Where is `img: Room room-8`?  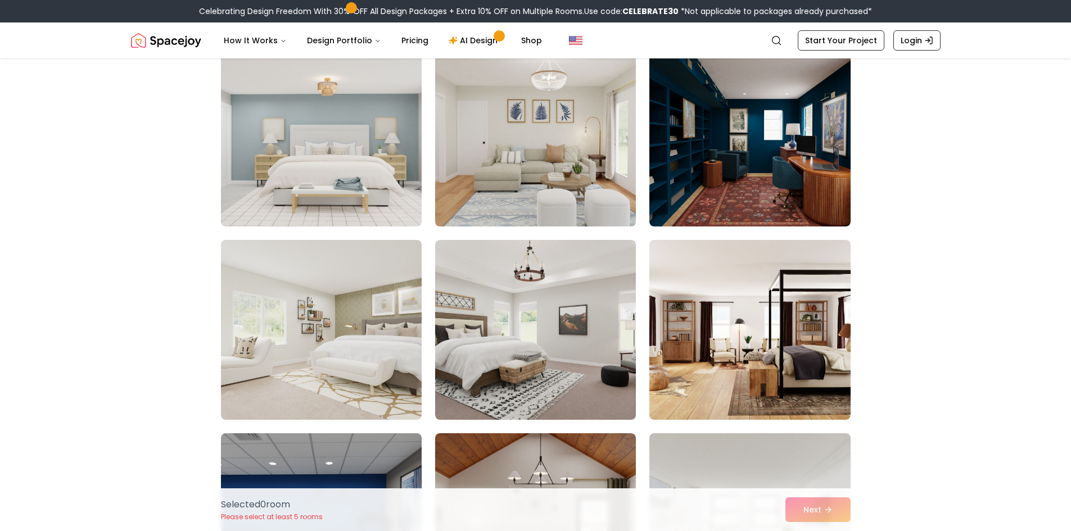 img: Room room-8 is located at coordinates (535, 330).